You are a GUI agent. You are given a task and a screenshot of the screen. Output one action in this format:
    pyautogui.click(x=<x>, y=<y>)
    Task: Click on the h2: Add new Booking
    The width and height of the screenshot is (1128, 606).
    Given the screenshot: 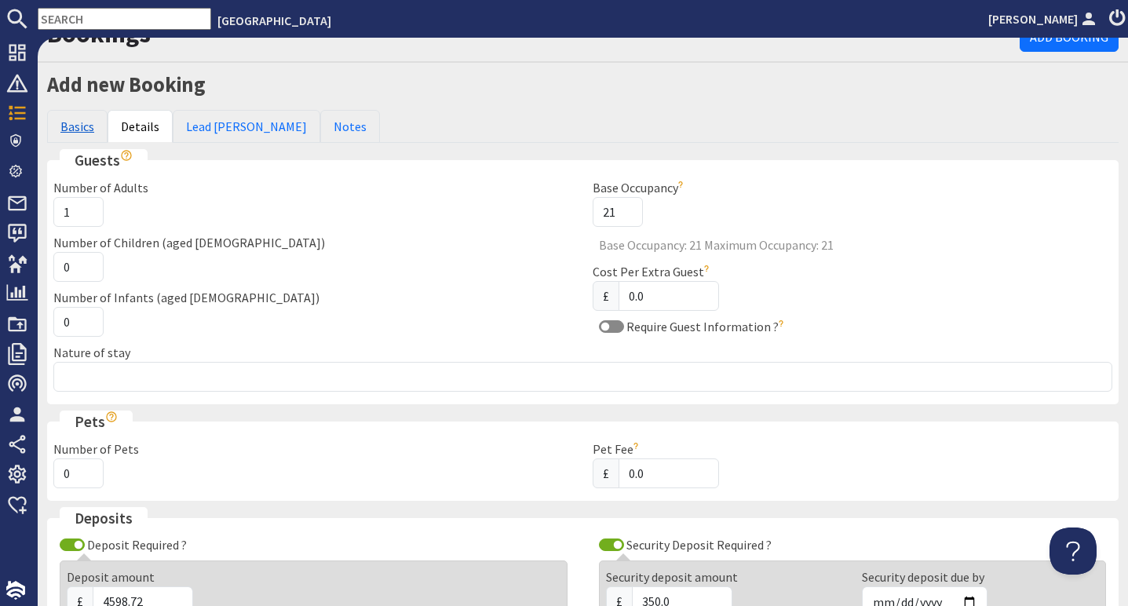 What is the action you would take?
    pyautogui.click(x=583, y=85)
    